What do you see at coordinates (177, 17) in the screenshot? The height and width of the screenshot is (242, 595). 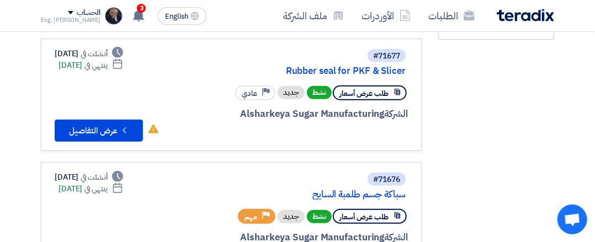 I see `span: English` at bounding box center [177, 17].